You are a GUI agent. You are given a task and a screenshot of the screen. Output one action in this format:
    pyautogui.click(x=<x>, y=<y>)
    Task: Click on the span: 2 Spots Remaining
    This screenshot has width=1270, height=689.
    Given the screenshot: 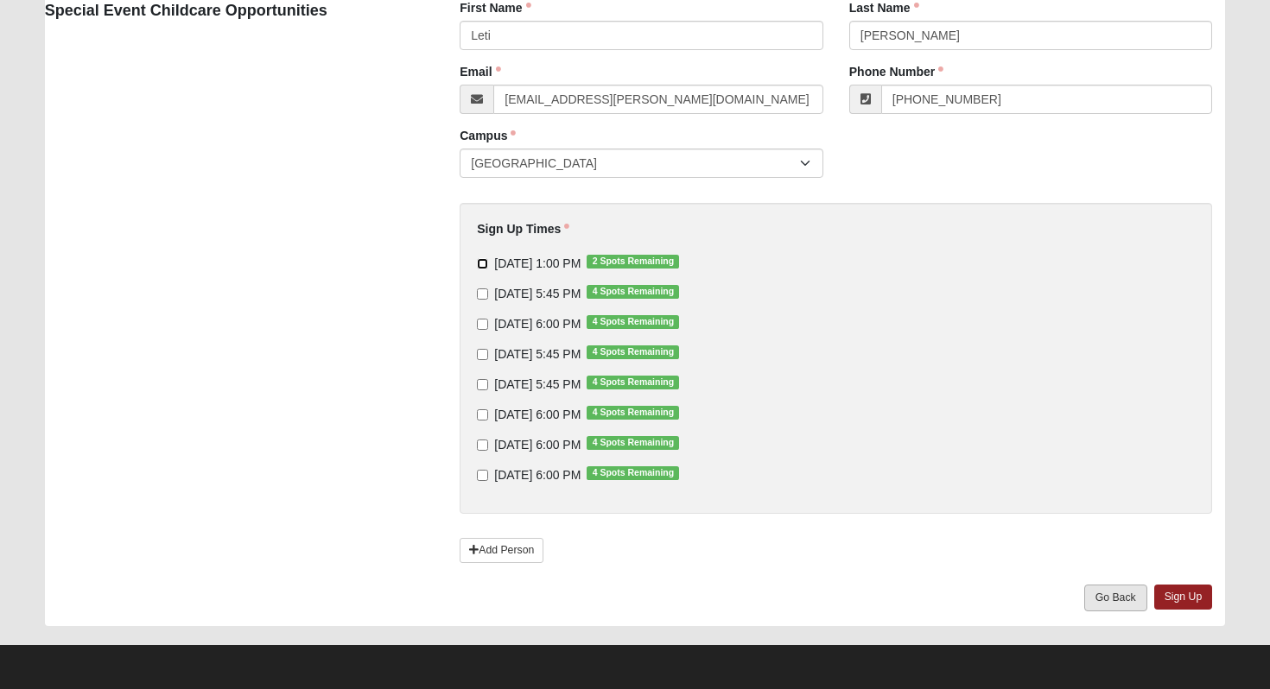 What is the action you would take?
    pyautogui.click(x=632, y=262)
    